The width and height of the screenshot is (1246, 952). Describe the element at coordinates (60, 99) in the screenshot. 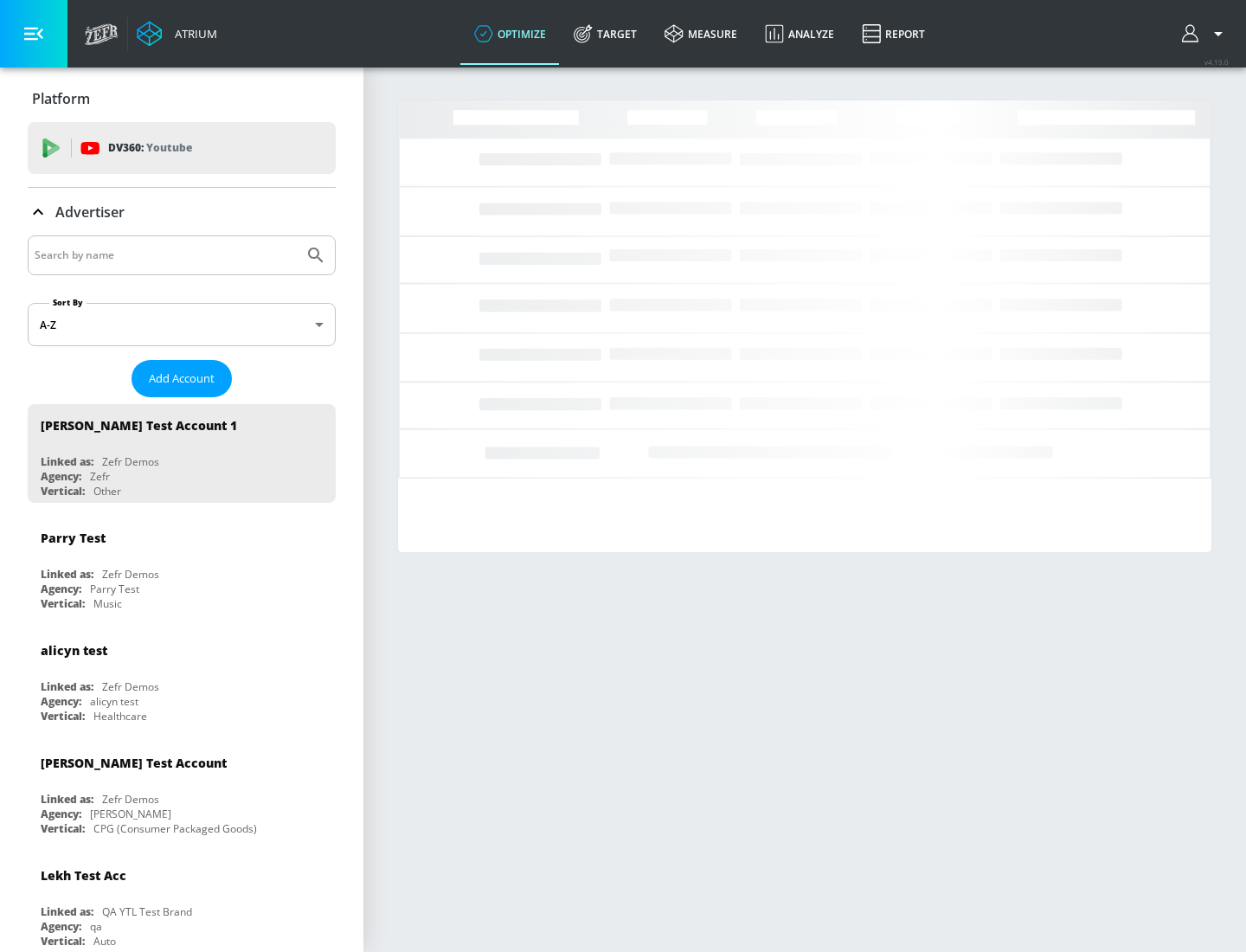

I see `p: Platform` at that location.